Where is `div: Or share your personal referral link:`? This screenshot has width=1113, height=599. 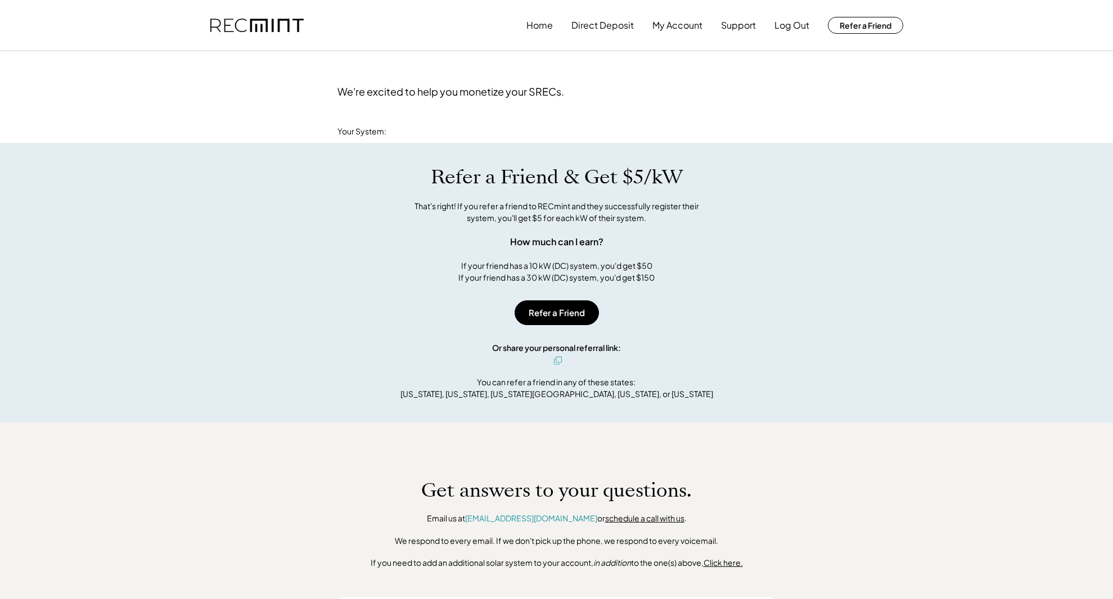 div: Or share your personal referral link: is located at coordinates (556, 348).